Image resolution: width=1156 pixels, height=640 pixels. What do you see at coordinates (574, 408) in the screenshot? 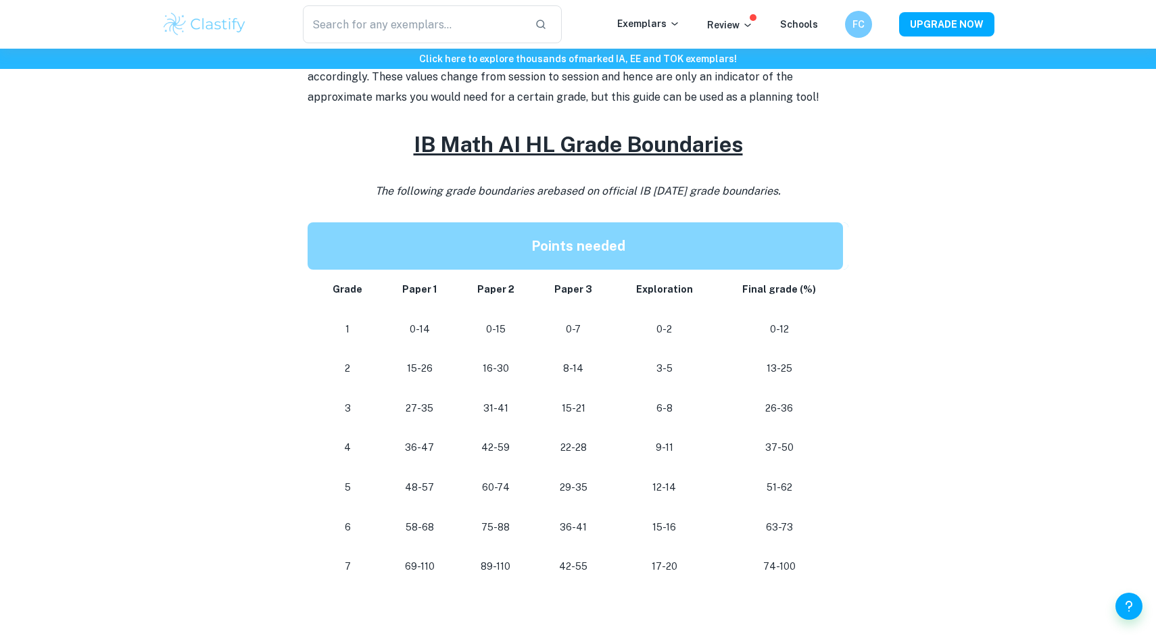
I see `p: 15-21` at bounding box center [574, 408].